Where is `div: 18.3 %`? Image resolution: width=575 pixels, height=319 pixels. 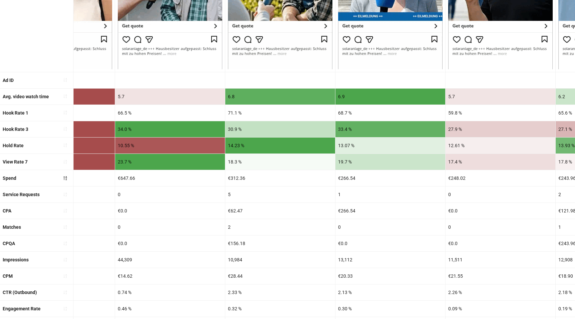
div: 18.3 % is located at coordinates (280, 162).